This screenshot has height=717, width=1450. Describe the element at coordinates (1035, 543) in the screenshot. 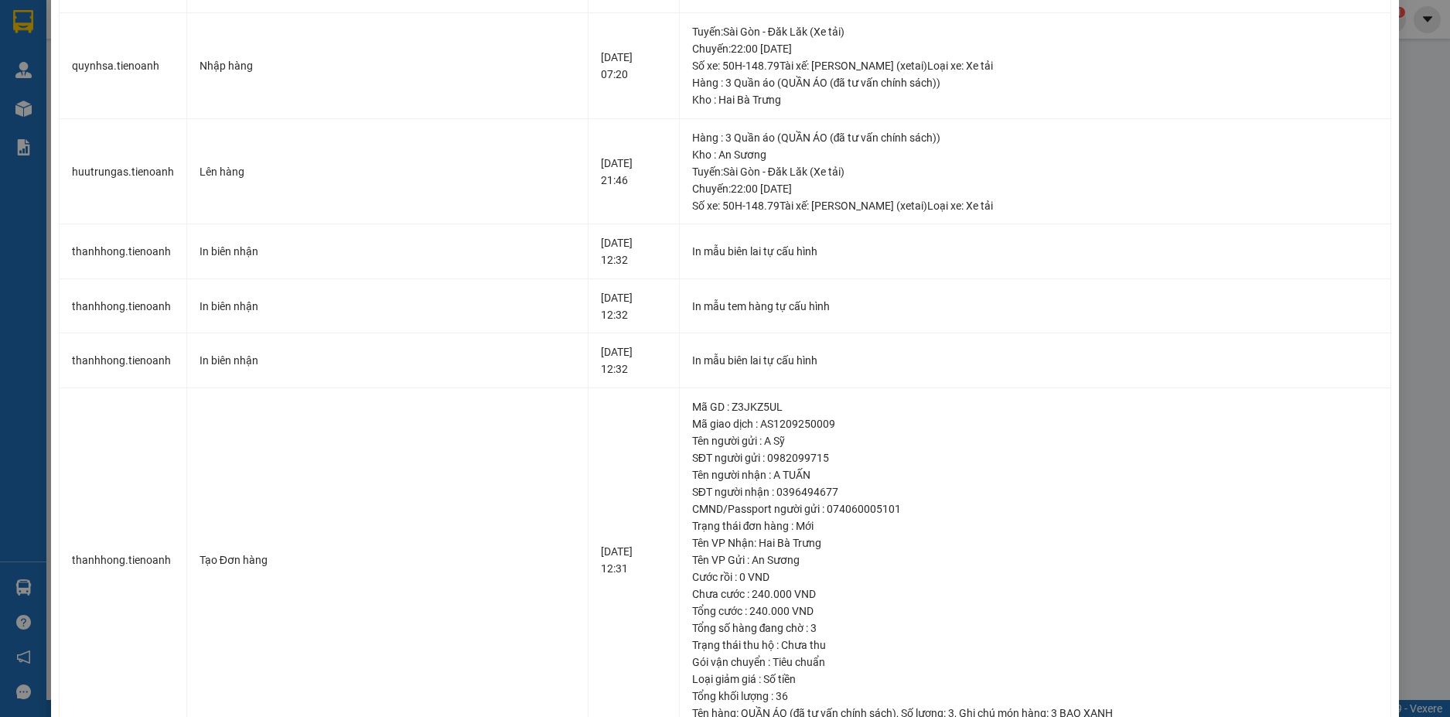

I see `div: Tên VP Nhận: Hai Bà Trưng` at that location.